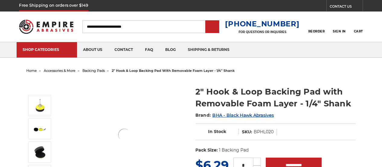 The width and height of the screenshot is (382, 167). What do you see at coordinates (339, 31) in the screenshot?
I see `span: Sign In` at bounding box center [339, 31].